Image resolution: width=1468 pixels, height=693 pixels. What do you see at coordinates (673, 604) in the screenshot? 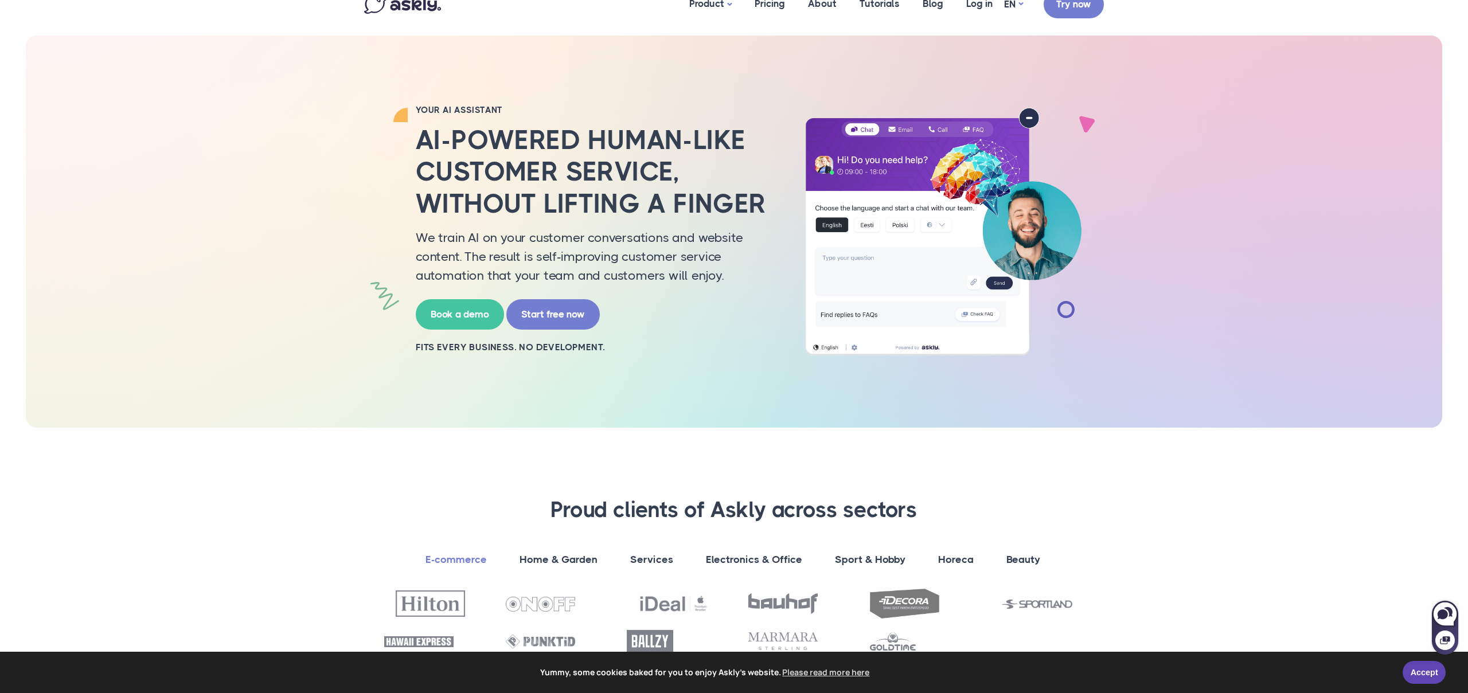
I see `img: Ideal` at bounding box center [673, 604].